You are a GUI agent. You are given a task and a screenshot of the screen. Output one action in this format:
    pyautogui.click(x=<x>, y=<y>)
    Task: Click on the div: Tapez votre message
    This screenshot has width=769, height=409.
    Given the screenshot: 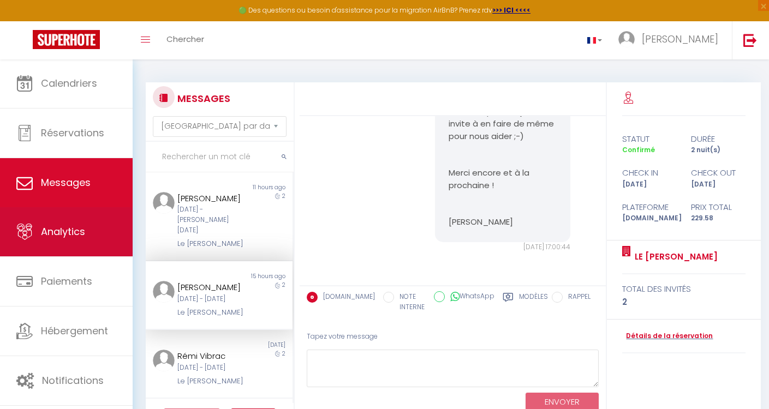 What is the action you would take?
    pyautogui.click(x=452, y=337)
    